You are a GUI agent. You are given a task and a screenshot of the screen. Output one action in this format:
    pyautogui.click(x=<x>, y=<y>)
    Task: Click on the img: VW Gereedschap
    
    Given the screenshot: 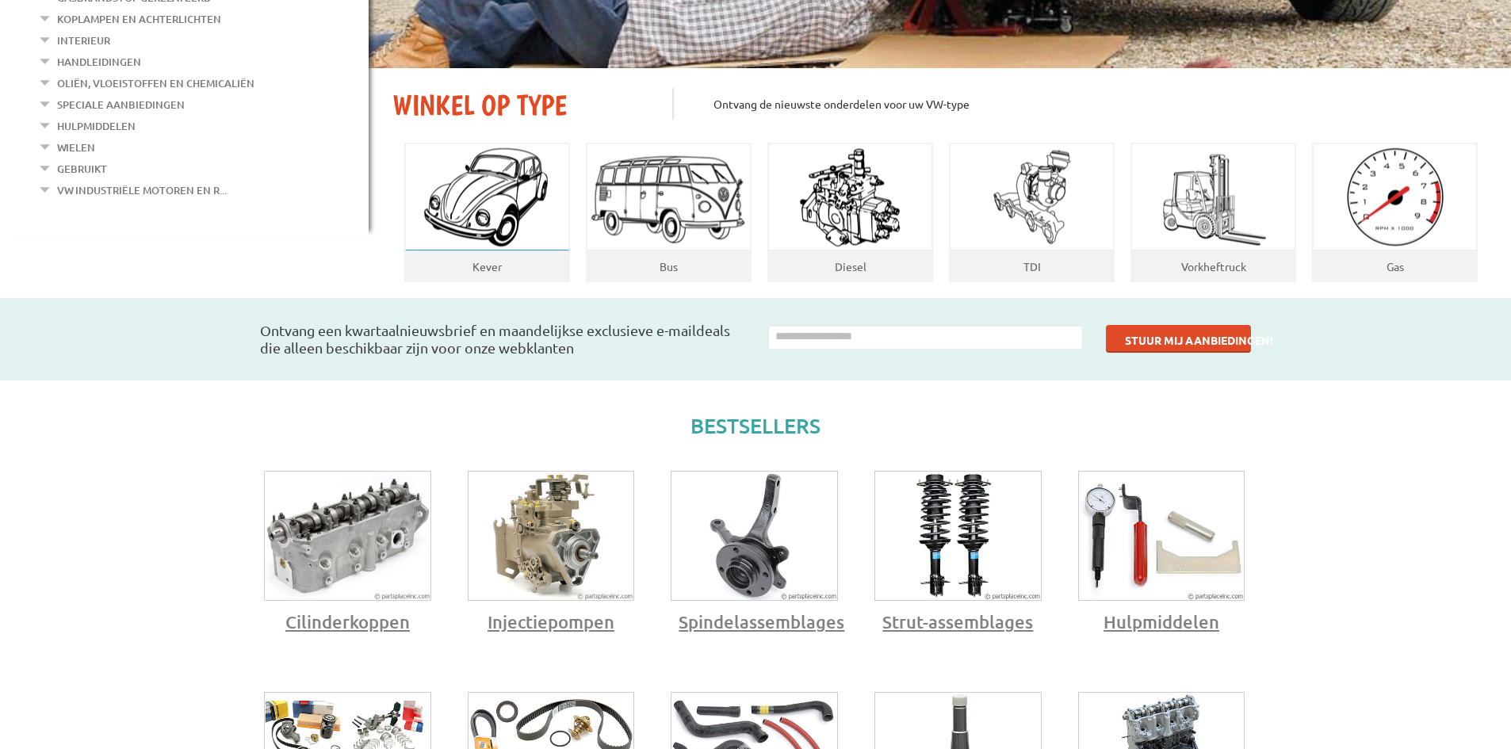 What is the action you would take?
    pyautogui.click(x=1162, y=536)
    